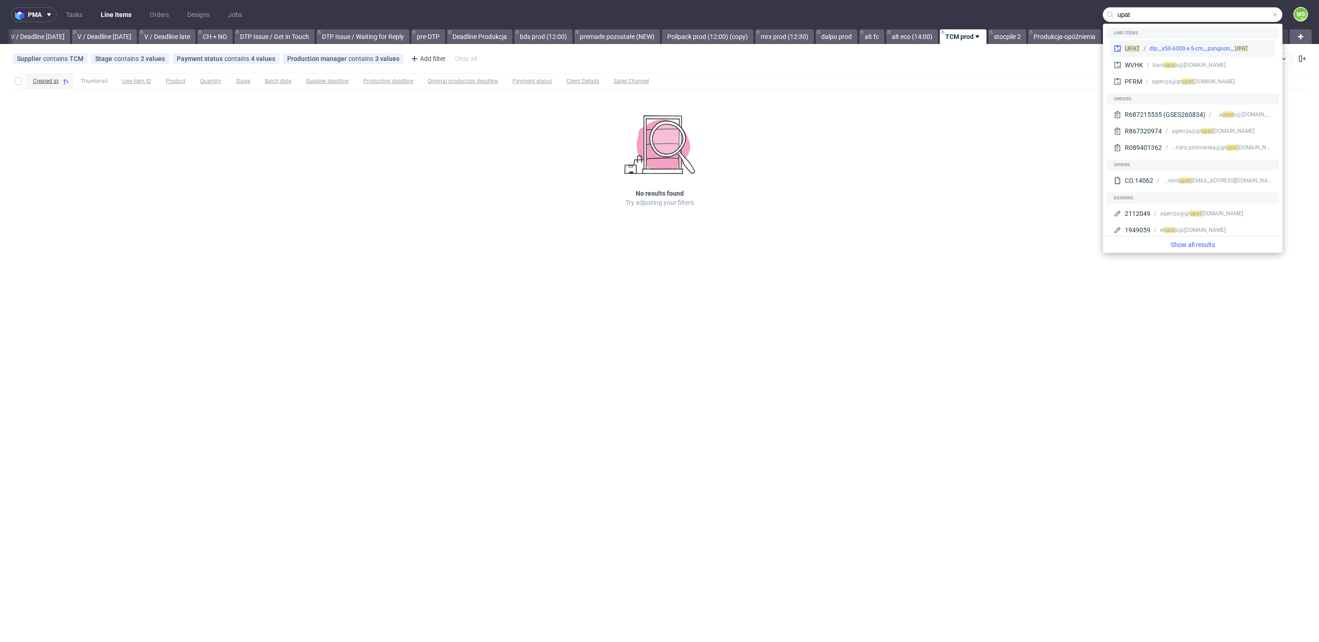 Image resolution: width=1319 pixels, height=642 pixels. I want to click on div: Clear all, so click(466, 59).